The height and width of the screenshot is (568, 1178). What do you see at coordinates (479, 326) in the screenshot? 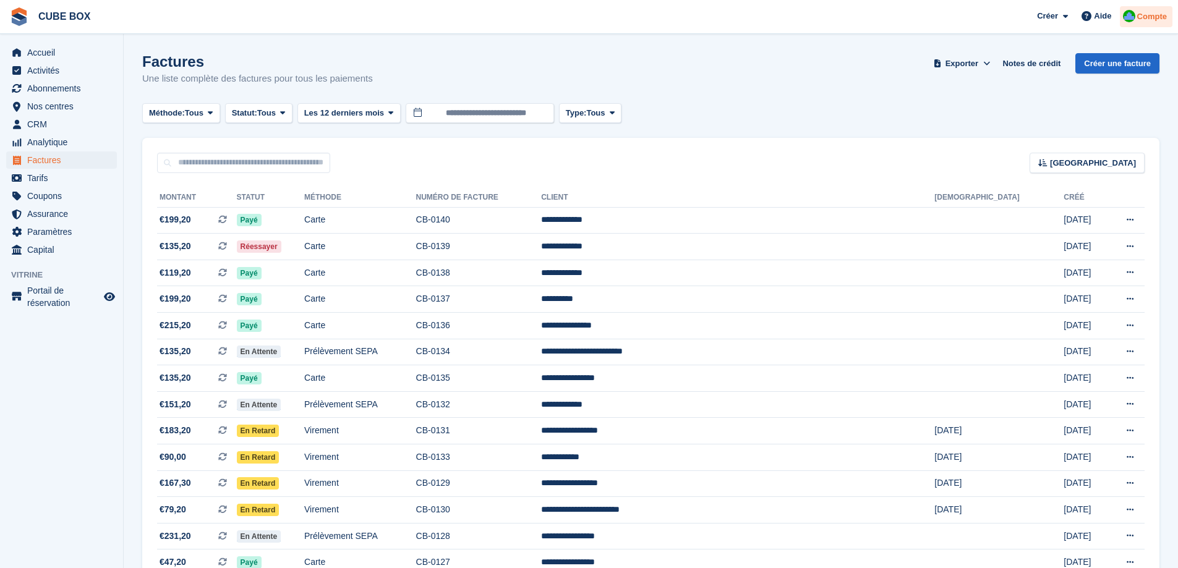
I see `td: CB-0136` at bounding box center [479, 326].